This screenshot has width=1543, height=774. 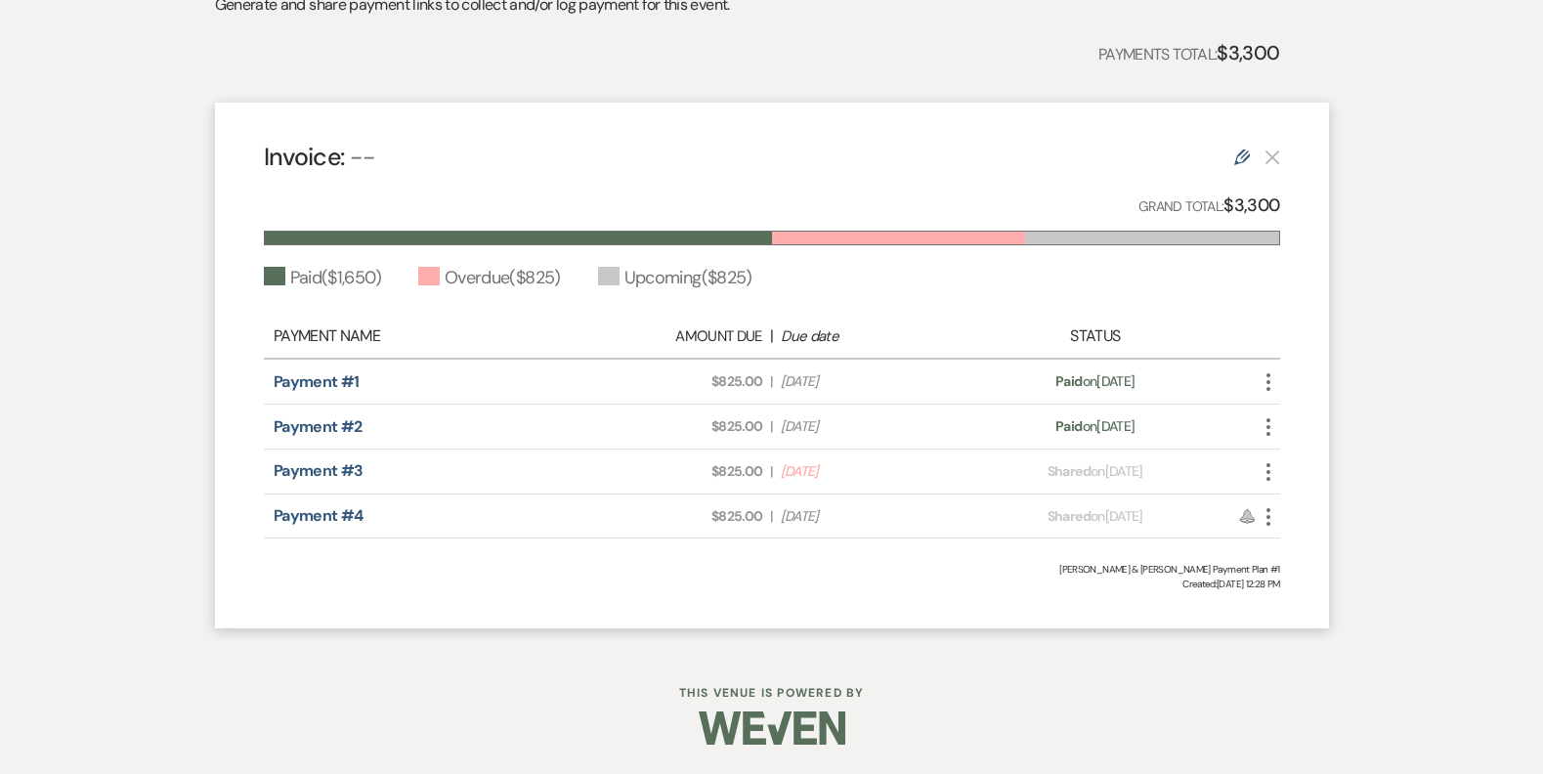 I want to click on a: Payment #3, so click(x=319, y=470).